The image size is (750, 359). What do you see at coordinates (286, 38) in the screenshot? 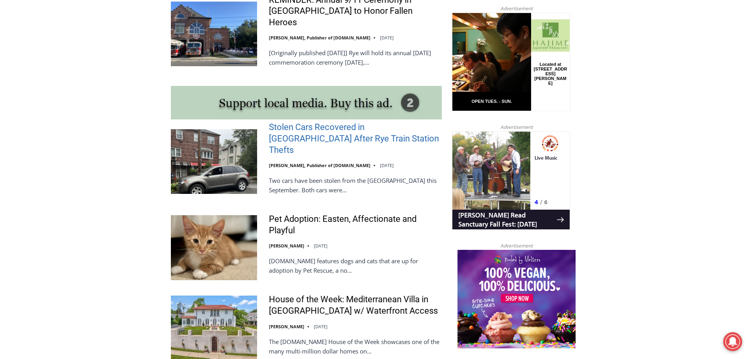
I see `div: "I learned about the history of a place I’d honestly never considered even as a resident of [GEOG...` at bounding box center [286, 38].